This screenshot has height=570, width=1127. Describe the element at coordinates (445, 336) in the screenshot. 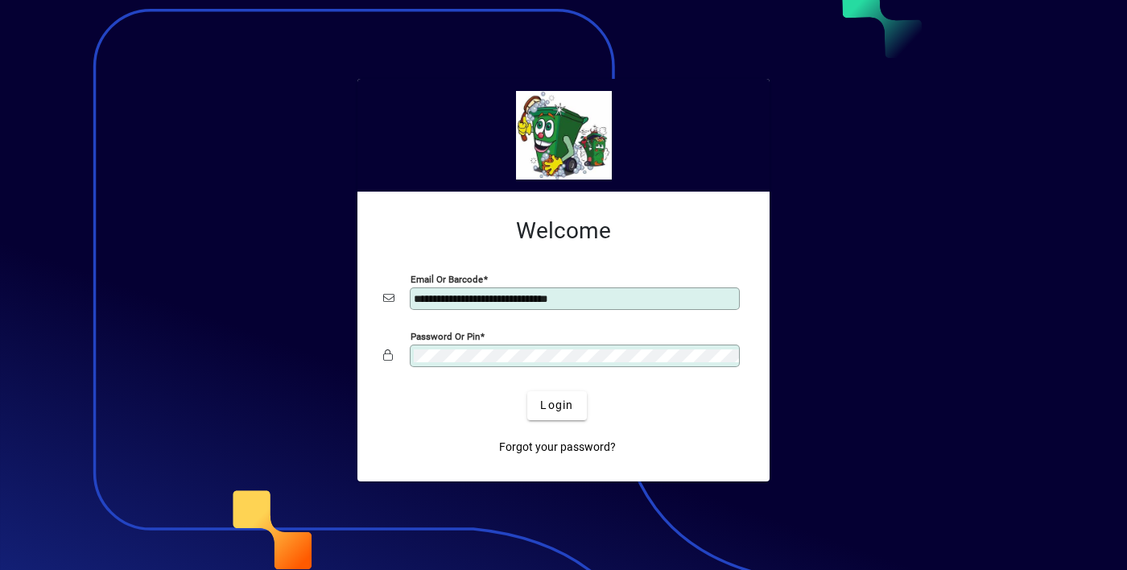

I see `mat-label: Password or Pin` at that location.